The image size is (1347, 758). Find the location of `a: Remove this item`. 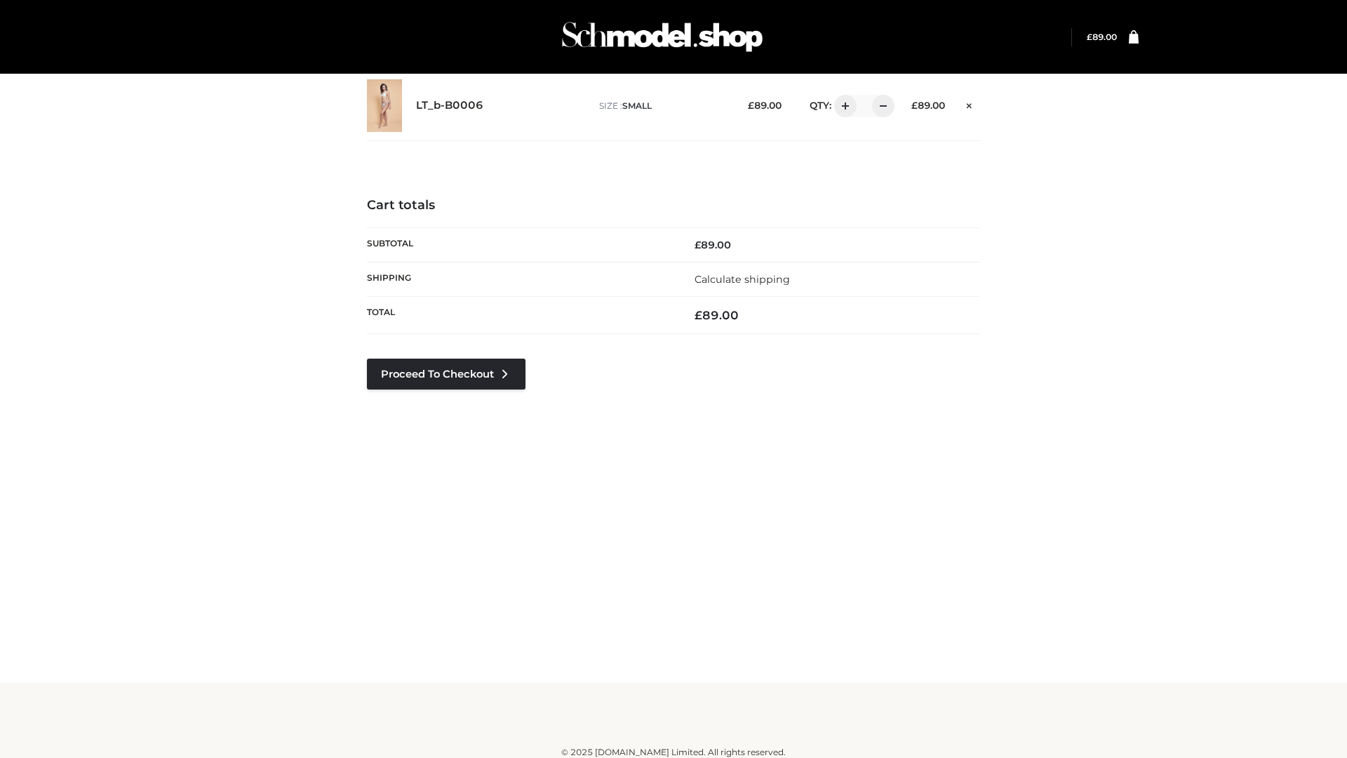

a: Remove this item is located at coordinates (970, 104).